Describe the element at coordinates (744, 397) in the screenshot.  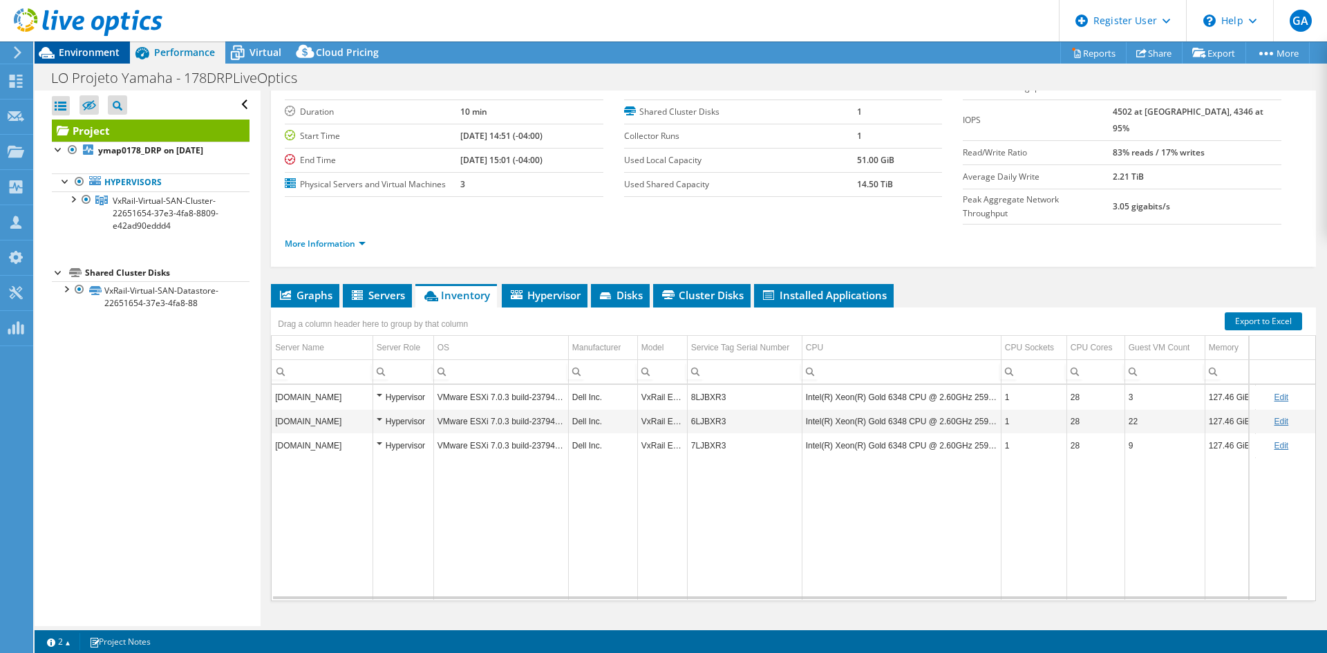
I see `td: Column Service Tag Serial Number, Value 8LJBXR3` at that location.